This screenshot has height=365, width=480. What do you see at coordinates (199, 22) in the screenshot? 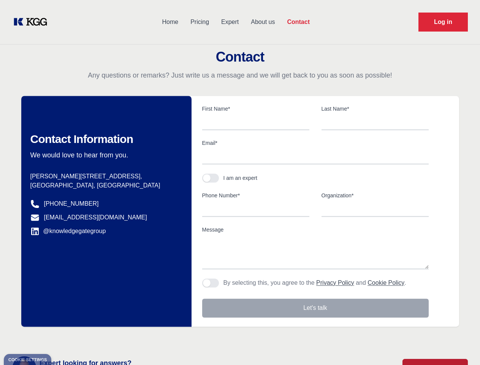
I see `a: Pricing` at bounding box center [199, 22].